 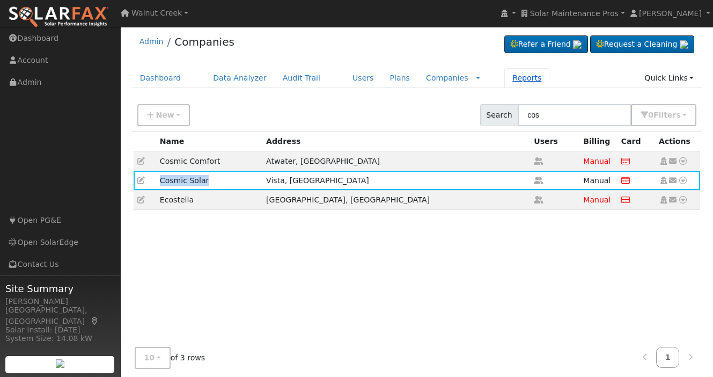 I want to click on a: Request a Cleaning, so click(x=643, y=45).